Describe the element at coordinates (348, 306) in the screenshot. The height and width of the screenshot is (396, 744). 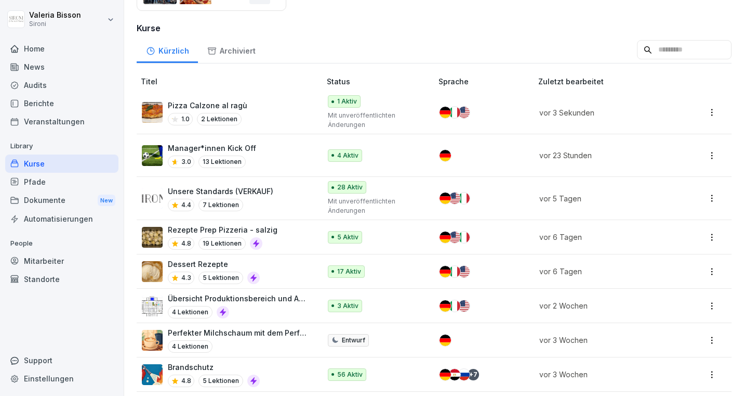
I see `p: 3 Aktiv` at that location.